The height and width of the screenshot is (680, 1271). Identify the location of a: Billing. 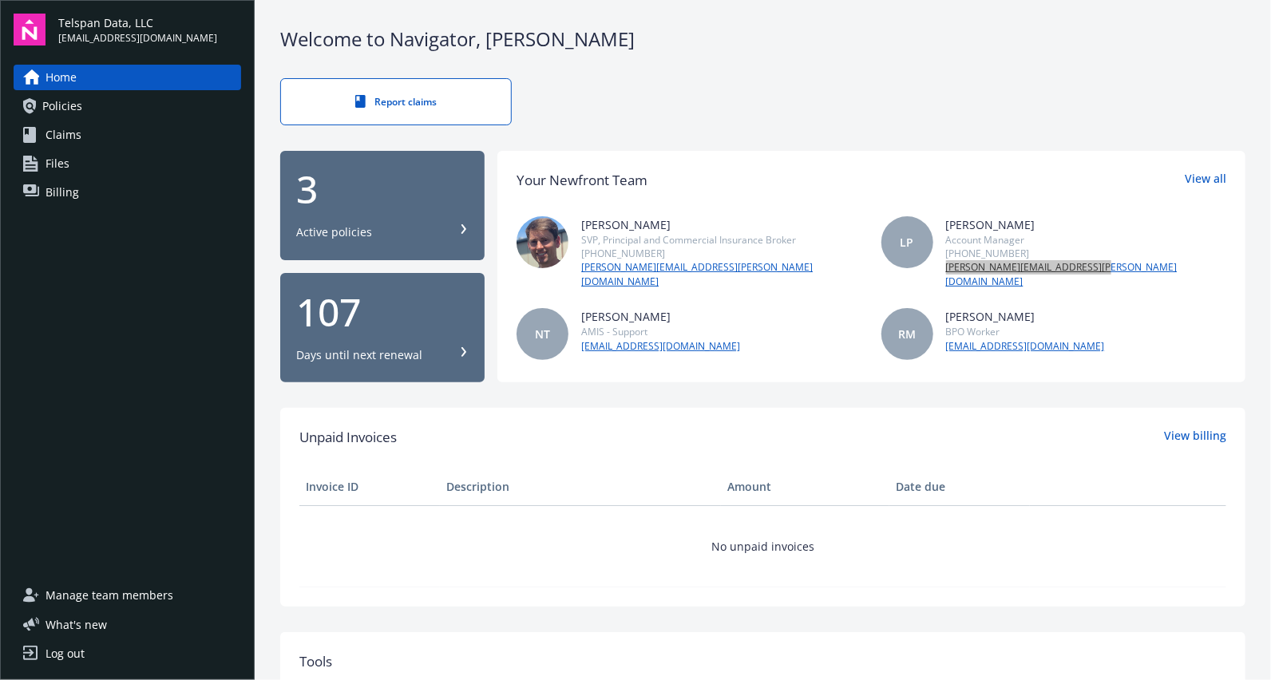
(127, 192).